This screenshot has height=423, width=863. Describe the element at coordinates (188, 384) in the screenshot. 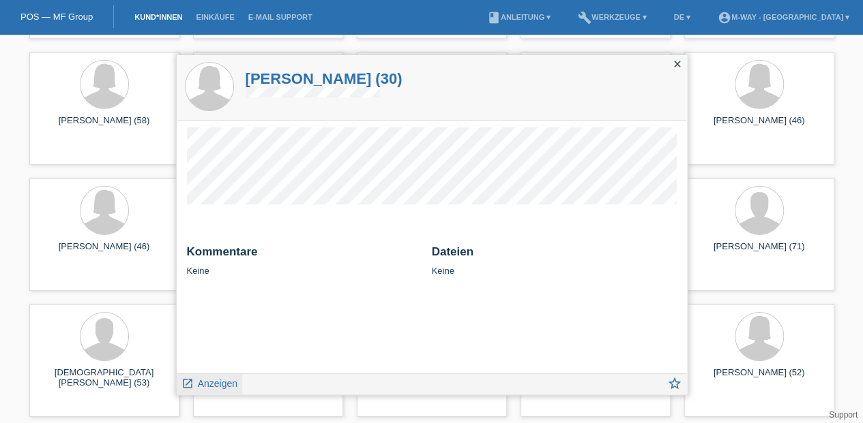

I see `i: launch` at that location.